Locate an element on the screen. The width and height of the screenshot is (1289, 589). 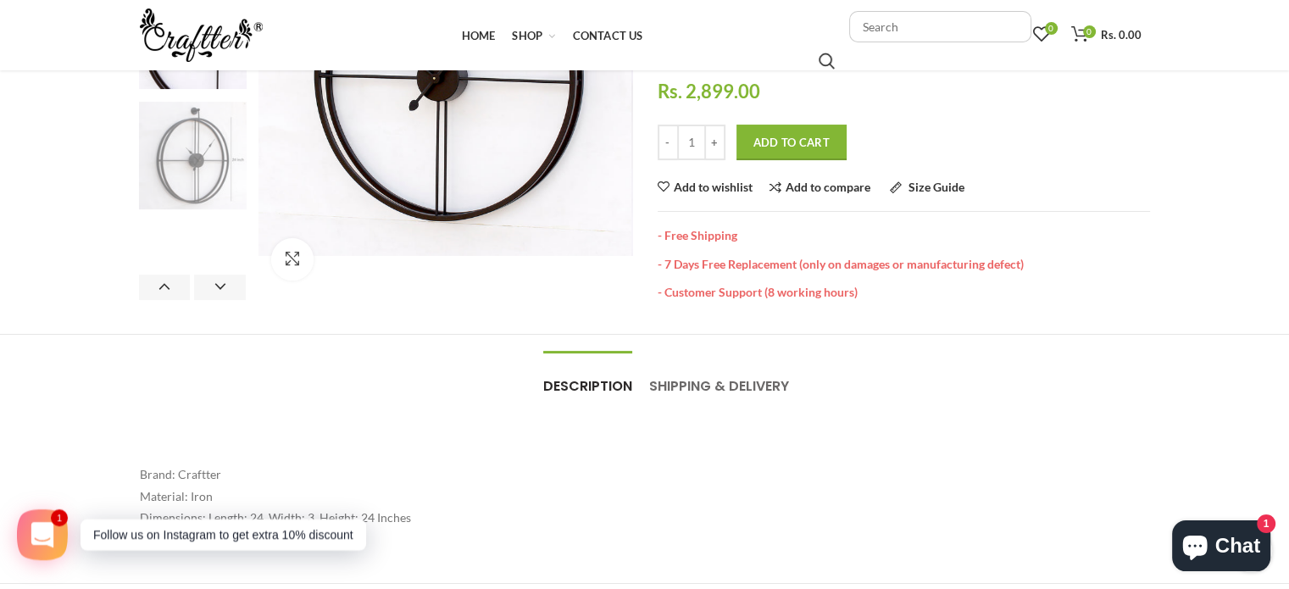
span: Add to wishlist is located at coordinates (713, 187).